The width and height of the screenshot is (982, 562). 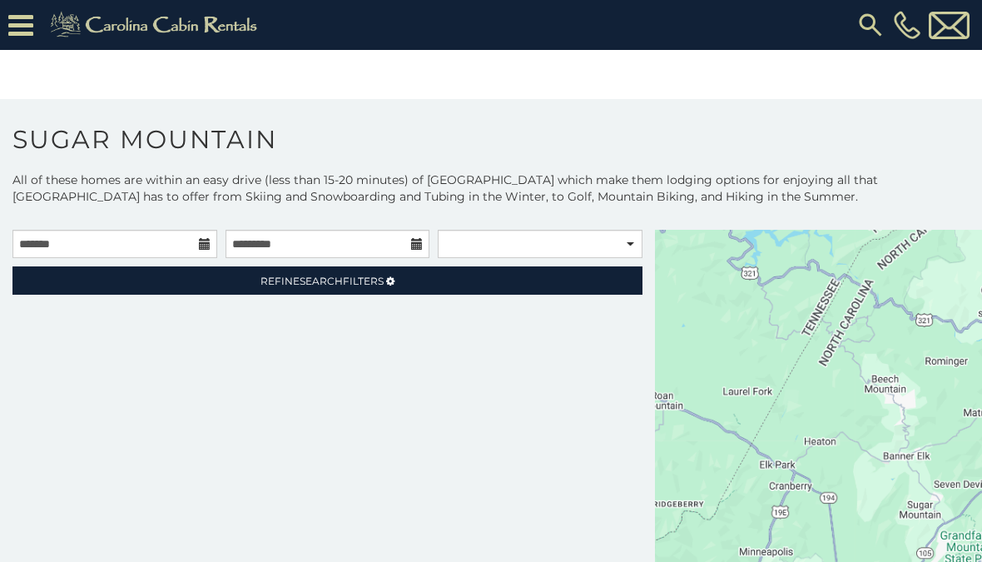 What do you see at coordinates (321, 281) in the screenshot?
I see `span: Search` at bounding box center [321, 281].